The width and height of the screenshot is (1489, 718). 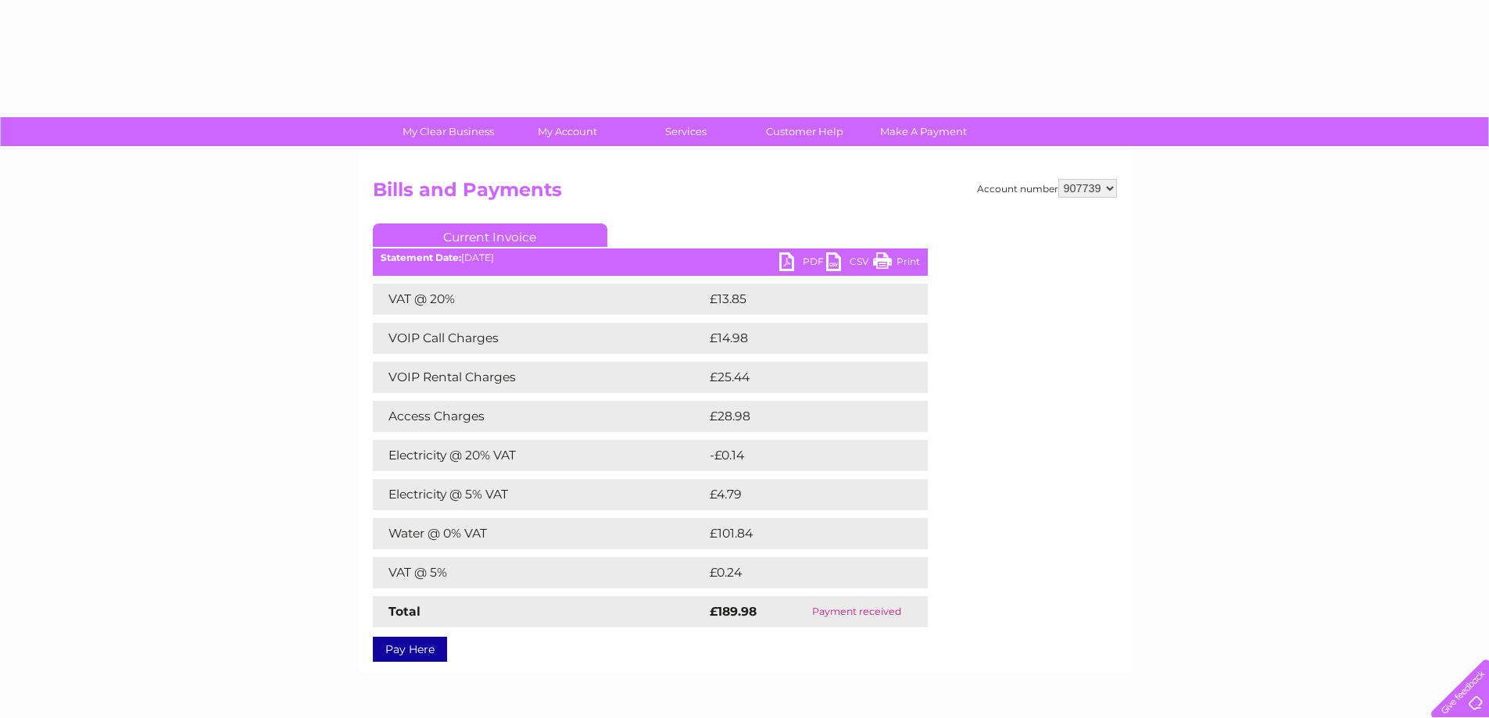 What do you see at coordinates (801, 299) in the screenshot?
I see `td: £13.85` at bounding box center [801, 299].